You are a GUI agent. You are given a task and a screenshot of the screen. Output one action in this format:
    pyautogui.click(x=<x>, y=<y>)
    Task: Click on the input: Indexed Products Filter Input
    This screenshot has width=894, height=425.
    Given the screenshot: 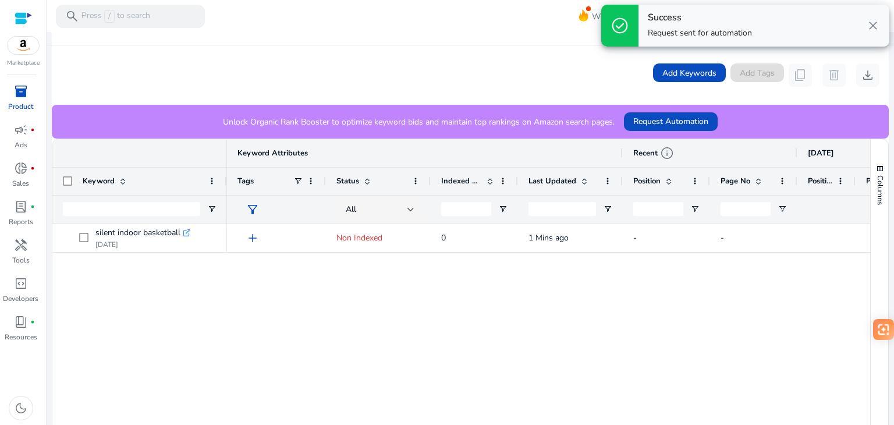 What is the action you would take?
    pyautogui.click(x=466, y=209)
    